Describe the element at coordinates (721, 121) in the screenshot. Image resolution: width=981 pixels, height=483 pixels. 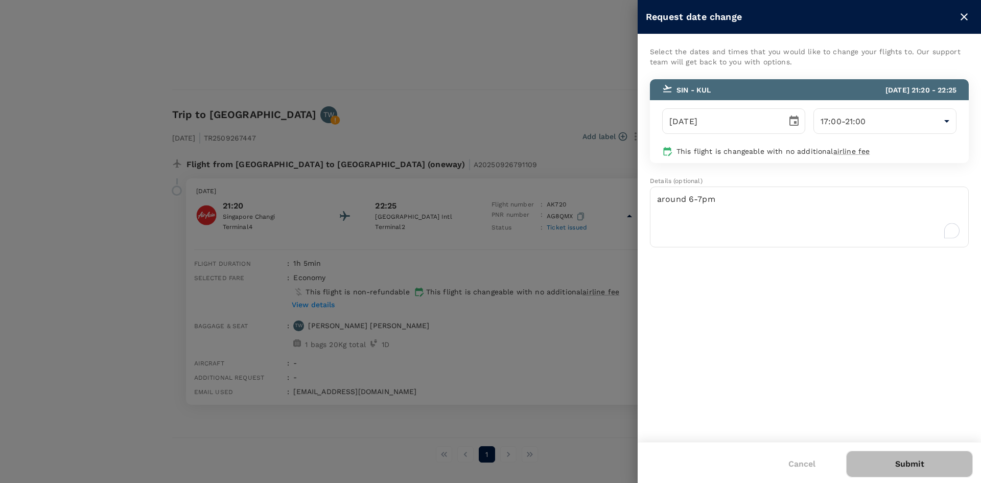
I see `input: DD/MM/YYYY` at that location.